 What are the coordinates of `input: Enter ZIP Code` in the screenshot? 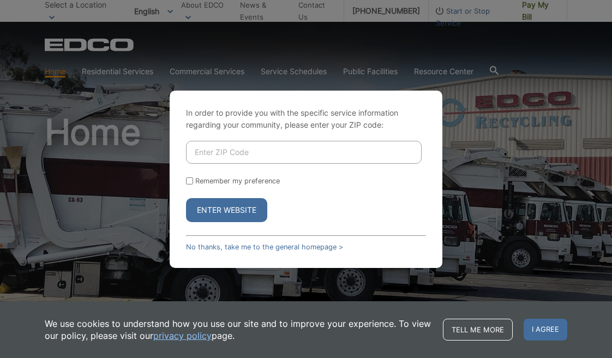 It's located at (304, 152).